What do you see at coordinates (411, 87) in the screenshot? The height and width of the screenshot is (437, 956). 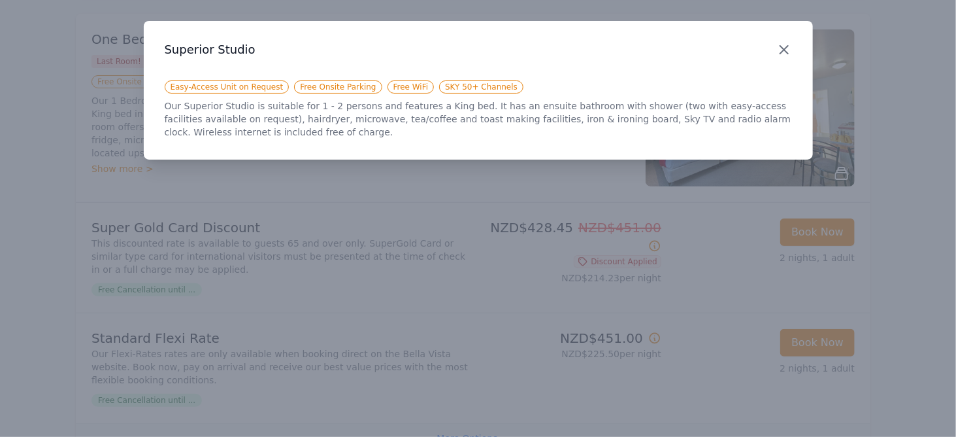 I see `span: Free WiFi` at bounding box center [411, 87].